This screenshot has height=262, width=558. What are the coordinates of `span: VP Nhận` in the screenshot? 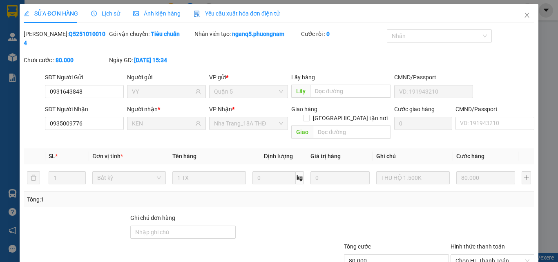 It's located at (221, 109).